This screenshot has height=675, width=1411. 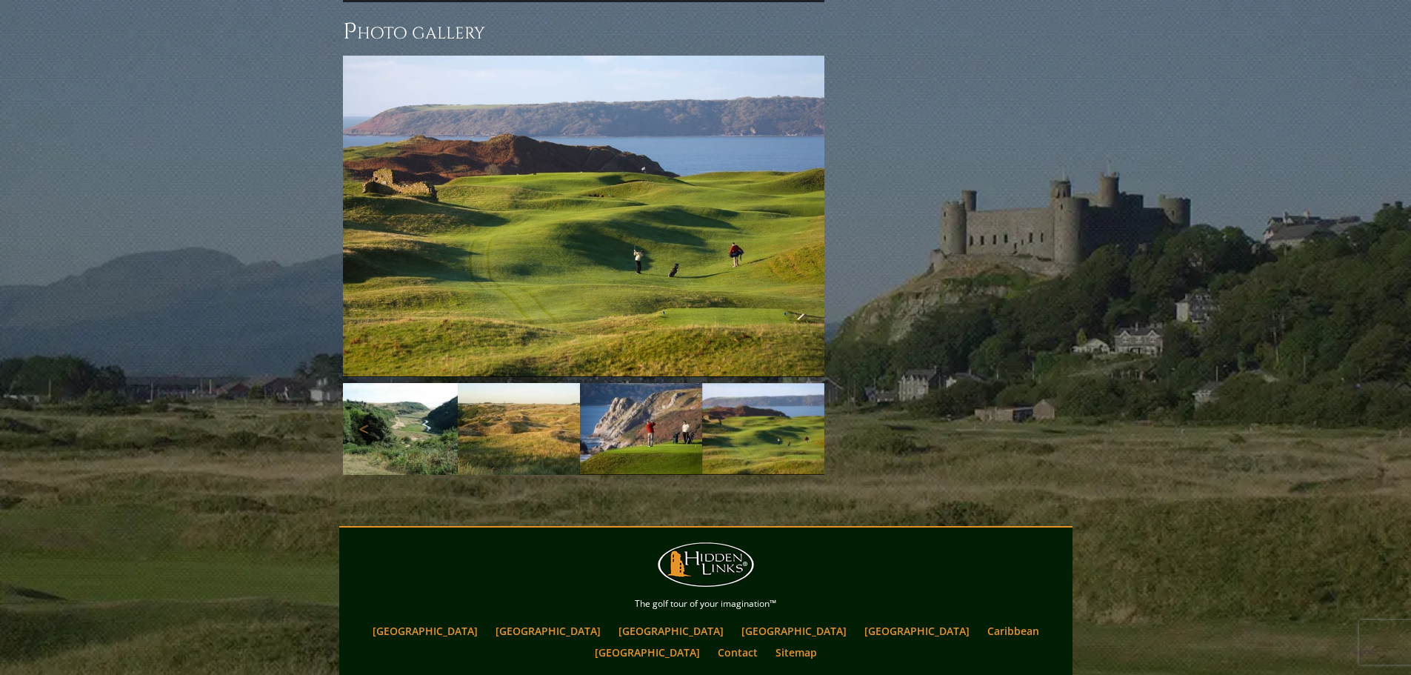 What do you see at coordinates (738, 652) in the screenshot?
I see `a: Contact` at bounding box center [738, 652].